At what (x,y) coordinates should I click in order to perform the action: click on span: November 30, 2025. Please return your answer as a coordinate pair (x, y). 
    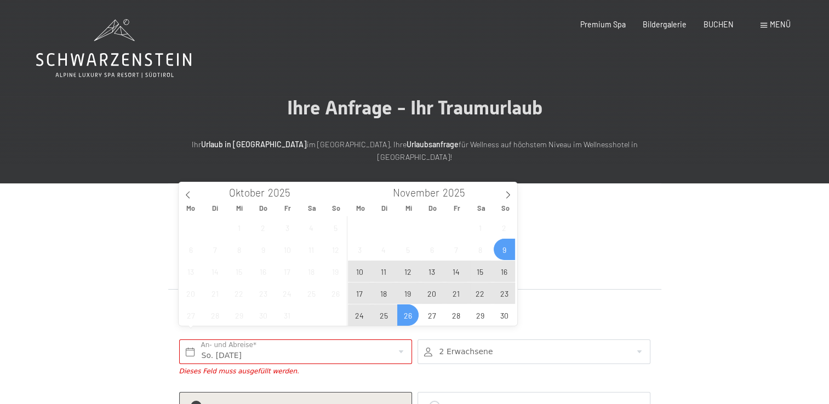
    Looking at the image, I should click on (504, 315).